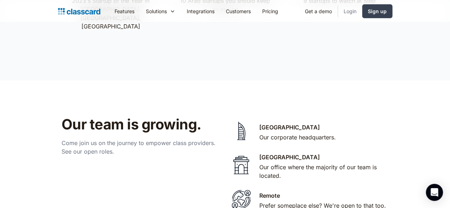 The height and width of the screenshot is (208, 450). I want to click on div: Our corporate headquarters., so click(298, 137).